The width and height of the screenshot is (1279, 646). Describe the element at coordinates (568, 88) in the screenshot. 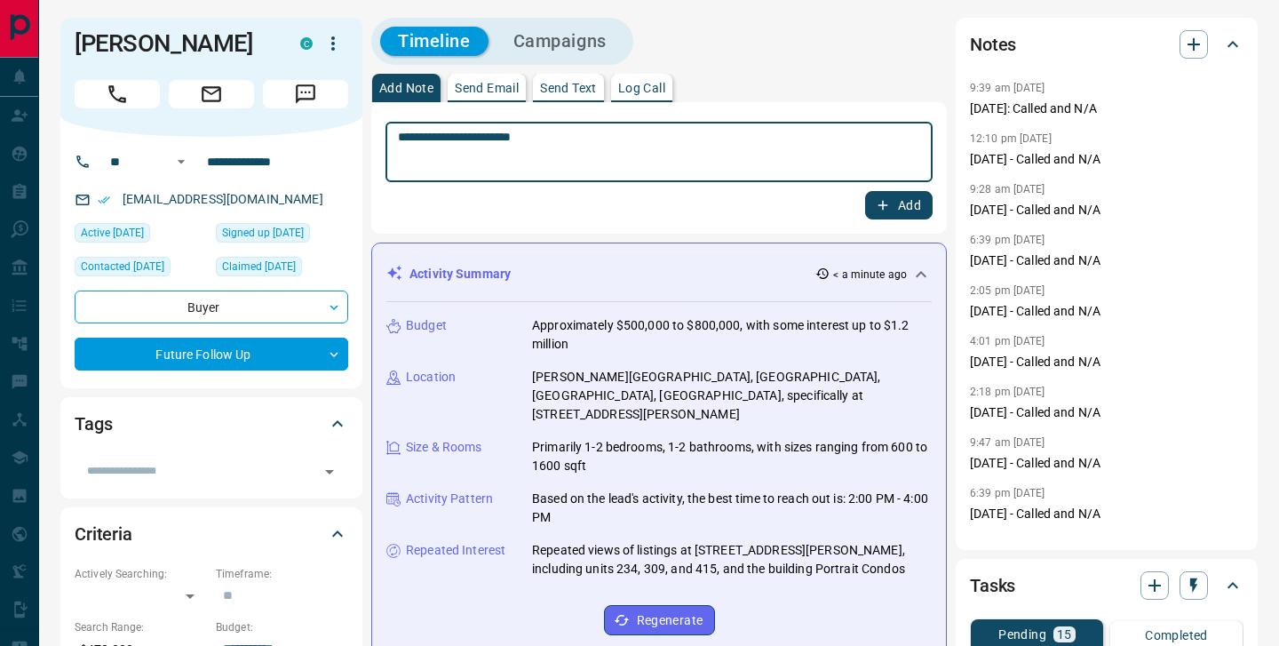

I see `p: Send Text` at that location.